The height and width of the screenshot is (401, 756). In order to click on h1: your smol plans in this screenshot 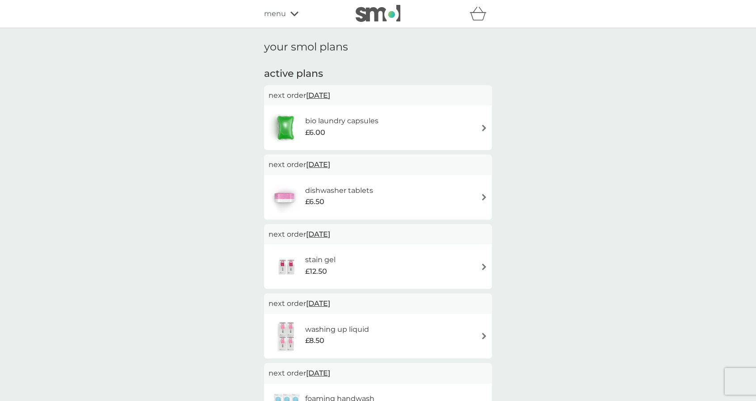, I will do `click(378, 47)`.